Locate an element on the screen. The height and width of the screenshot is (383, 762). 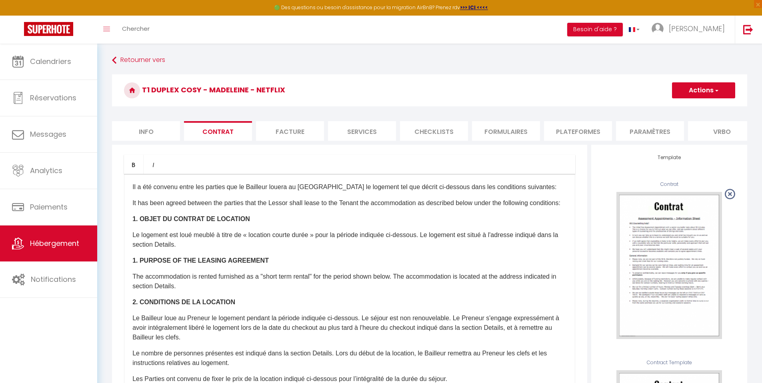
h4: Template is located at coordinates (669, 158).